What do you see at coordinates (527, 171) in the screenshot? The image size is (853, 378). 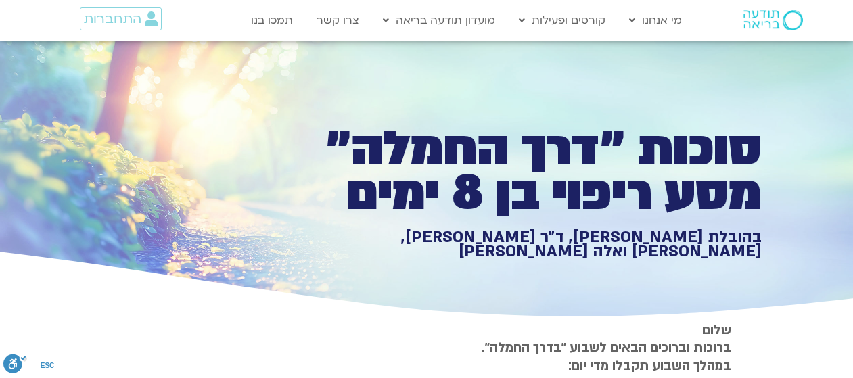 I see `h1: סוכות ״דרך החמלה״ מסע ריפוי בן 8 ימים` at bounding box center [527, 171].